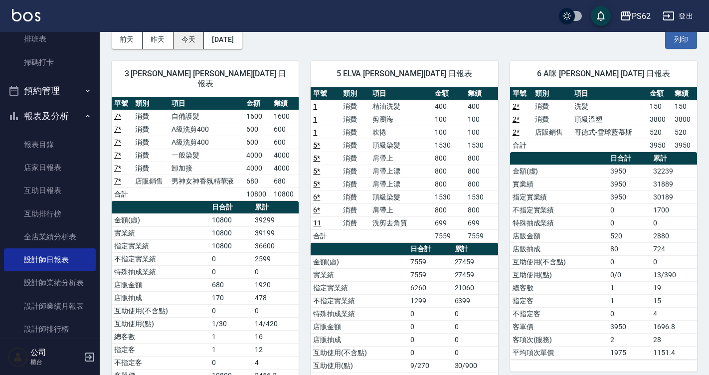  Describe the element at coordinates (275, 298) in the screenshot. I see `td: 478` at that location.